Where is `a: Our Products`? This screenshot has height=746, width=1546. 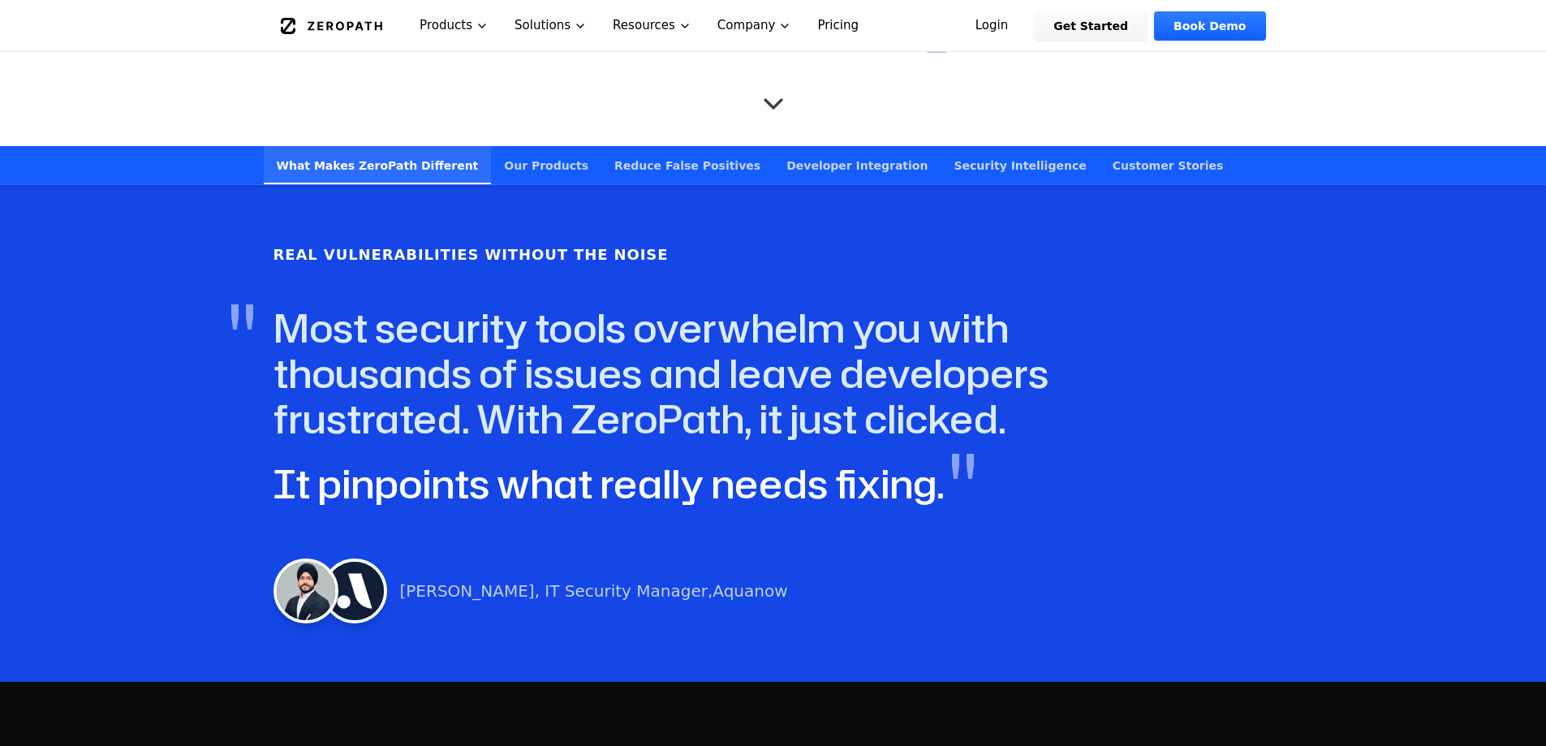
a: Our Products is located at coordinates (546, 165).